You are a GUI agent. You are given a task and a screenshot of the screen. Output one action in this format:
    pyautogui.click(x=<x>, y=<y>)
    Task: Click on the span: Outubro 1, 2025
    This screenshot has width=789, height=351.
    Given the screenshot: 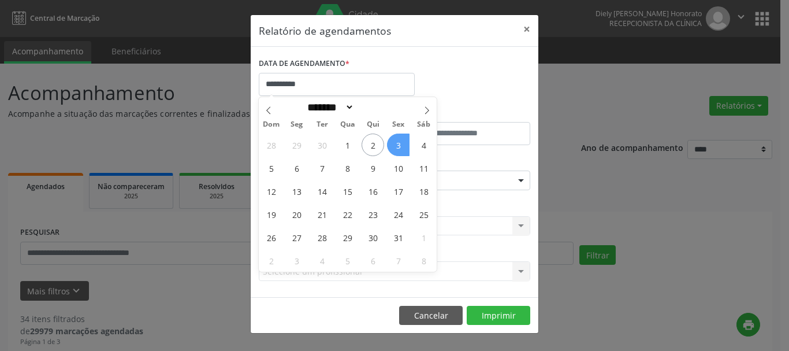 What is the action you would take?
    pyautogui.click(x=347, y=144)
    